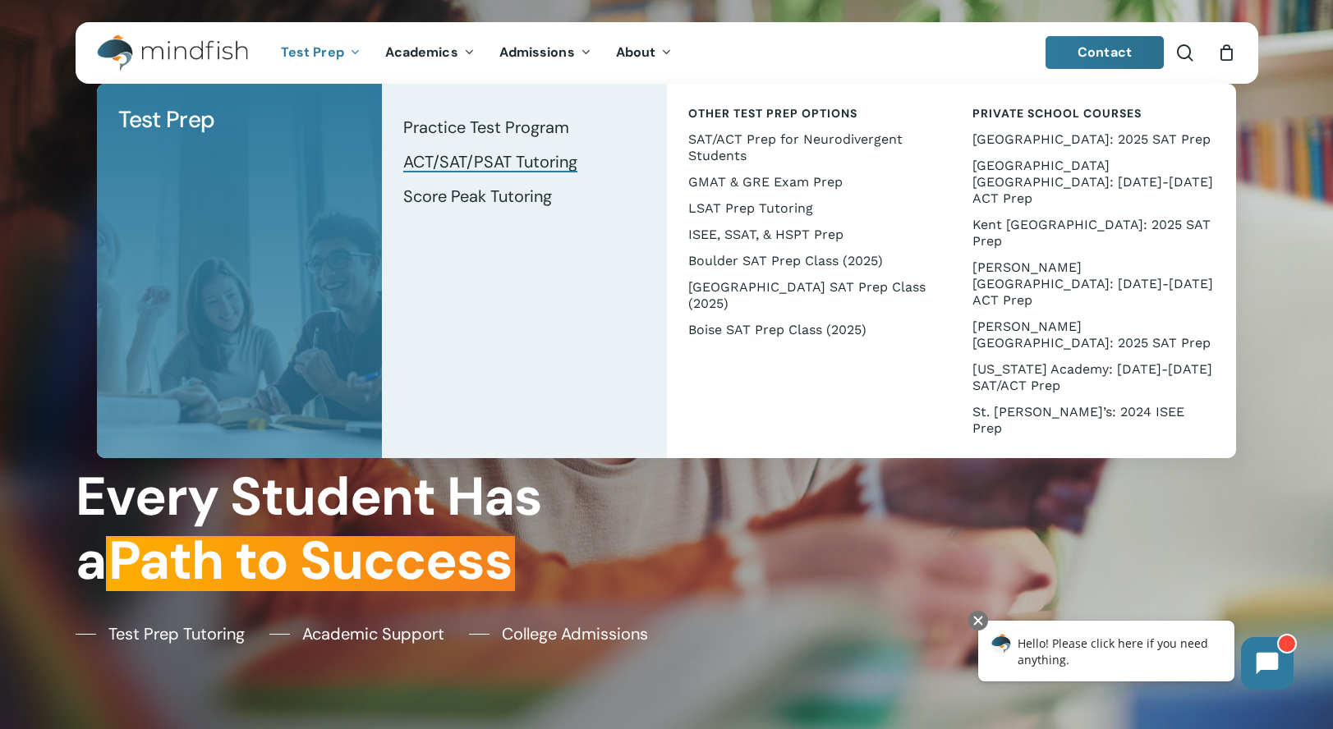 The width and height of the screenshot is (1333, 729). What do you see at coordinates (476, 53) in the screenshot?
I see `nav: Main Menu` at bounding box center [476, 53].